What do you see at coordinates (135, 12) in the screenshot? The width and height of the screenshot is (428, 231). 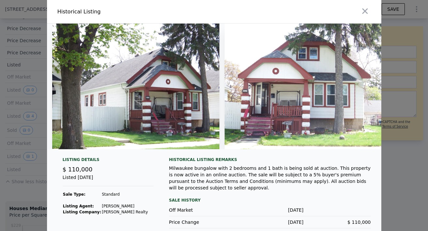 I see `div: Historical Listing` at bounding box center [135, 12].